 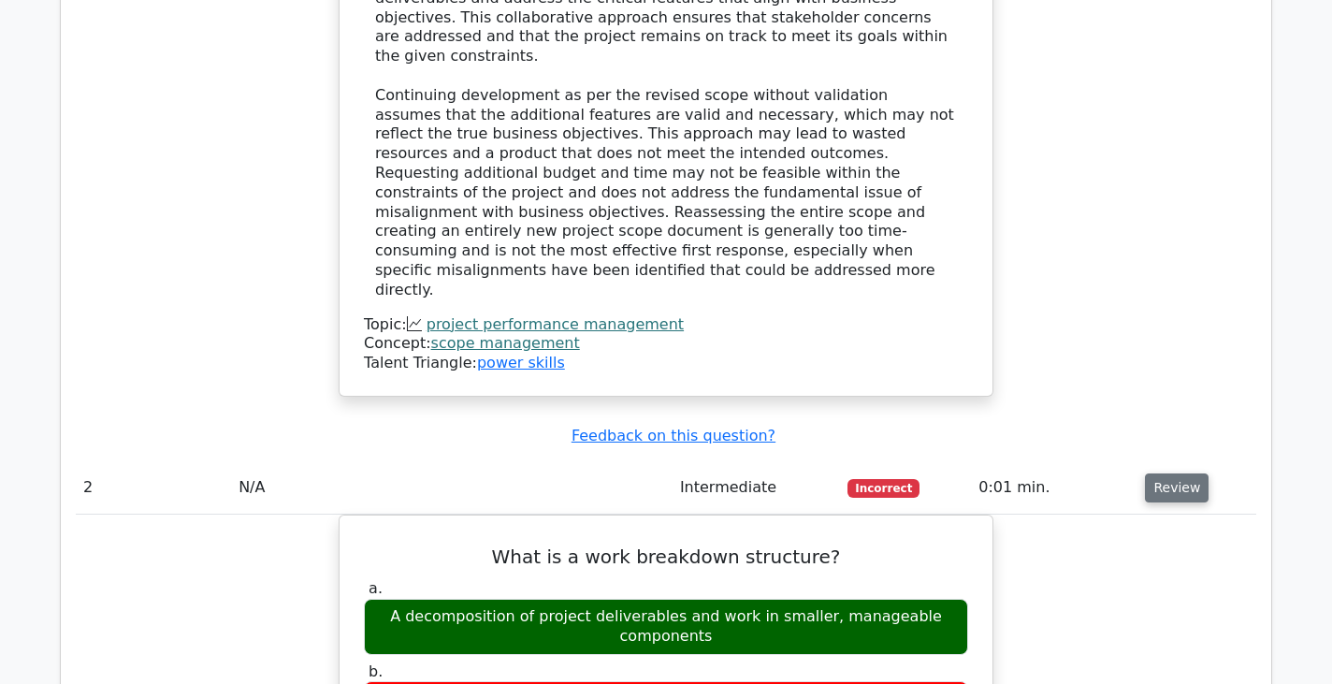 I want to click on div: Talent Triangle:, so click(x=666, y=344).